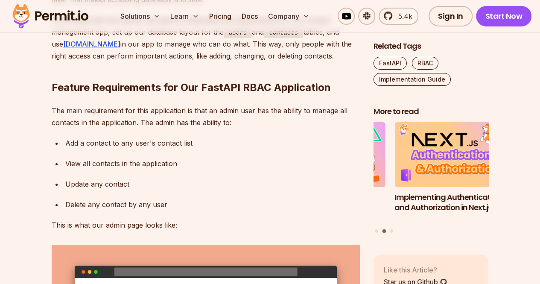  Describe the element at coordinates (328, 202) in the screenshot. I see `h3: Implementing Multi-Tenant RBAC in Nuxt.js` at that location.